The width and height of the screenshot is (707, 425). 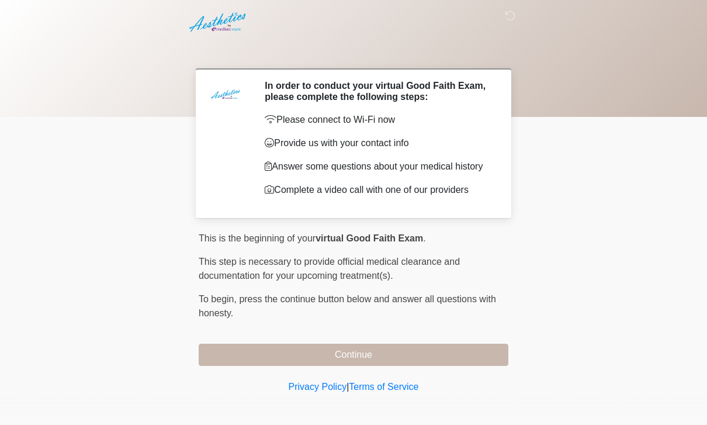 I want to click on img: Agent Avatar, so click(x=225, y=98).